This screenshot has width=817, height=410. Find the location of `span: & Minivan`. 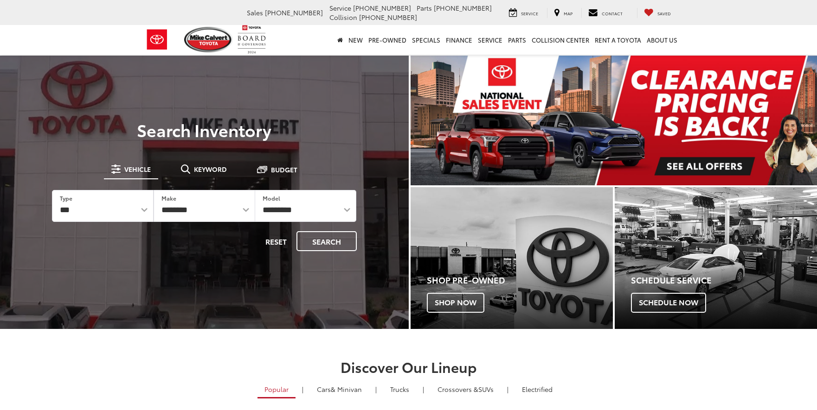

span: & Minivan is located at coordinates (346, 390).